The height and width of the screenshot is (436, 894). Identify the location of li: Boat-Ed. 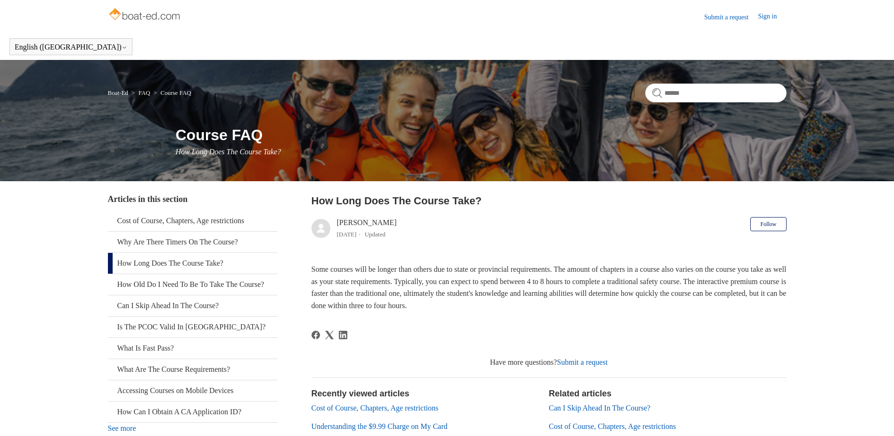
(119, 92).